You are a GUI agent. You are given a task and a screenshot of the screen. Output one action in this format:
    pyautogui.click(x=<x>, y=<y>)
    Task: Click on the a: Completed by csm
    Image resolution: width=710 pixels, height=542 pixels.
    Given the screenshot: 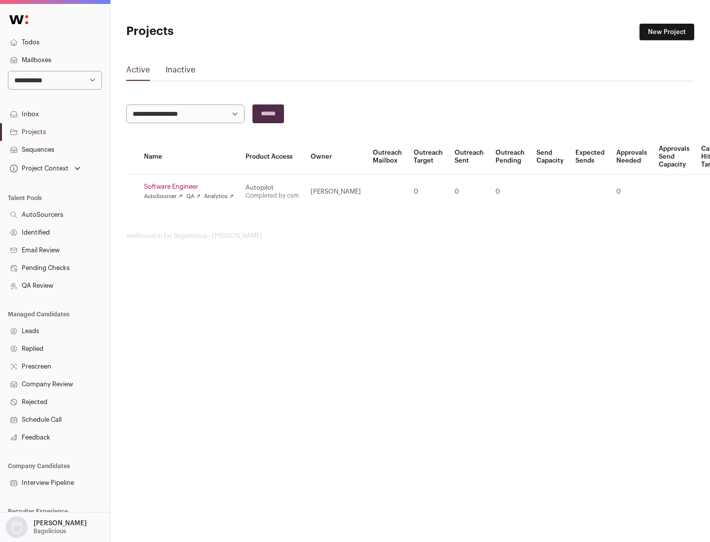 What is the action you would take?
    pyautogui.click(x=272, y=196)
    